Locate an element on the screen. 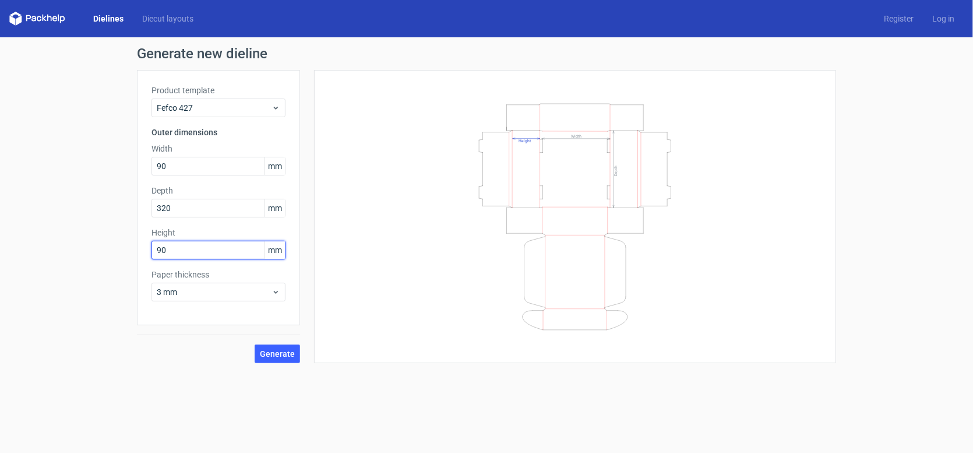 The width and height of the screenshot is (973, 453). label: Width is located at coordinates (219, 149).